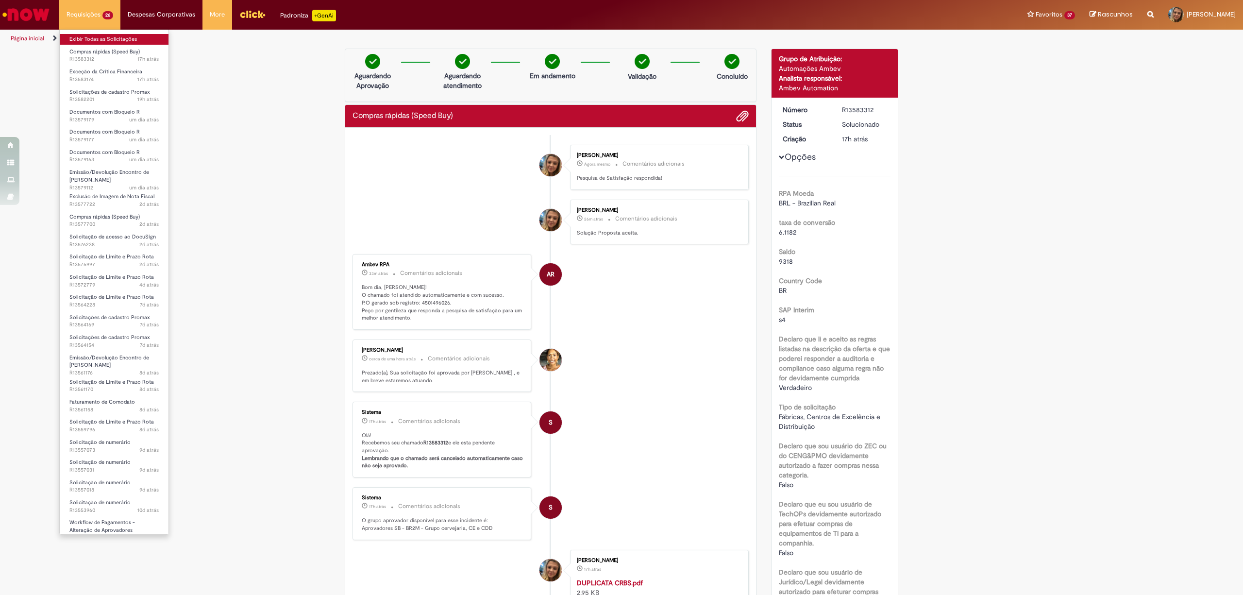 The width and height of the screenshot is (1243, 595). Describe the element at coordinates (854, 139) in the screenshot. I see `time: 30/09/2025 17:36:45` at that location.